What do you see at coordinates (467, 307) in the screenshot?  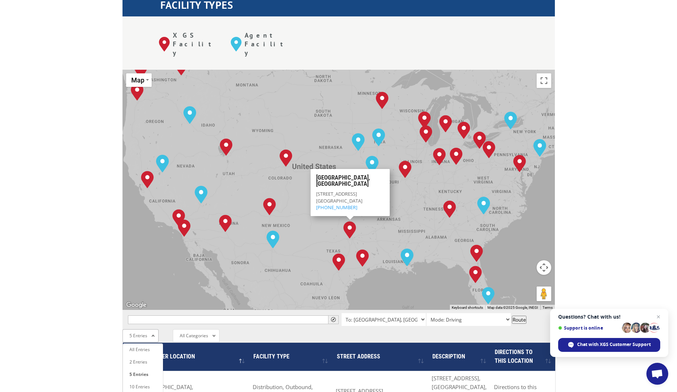 I see `button: Keyboard shortcuts` at bounding box center [467, 307].